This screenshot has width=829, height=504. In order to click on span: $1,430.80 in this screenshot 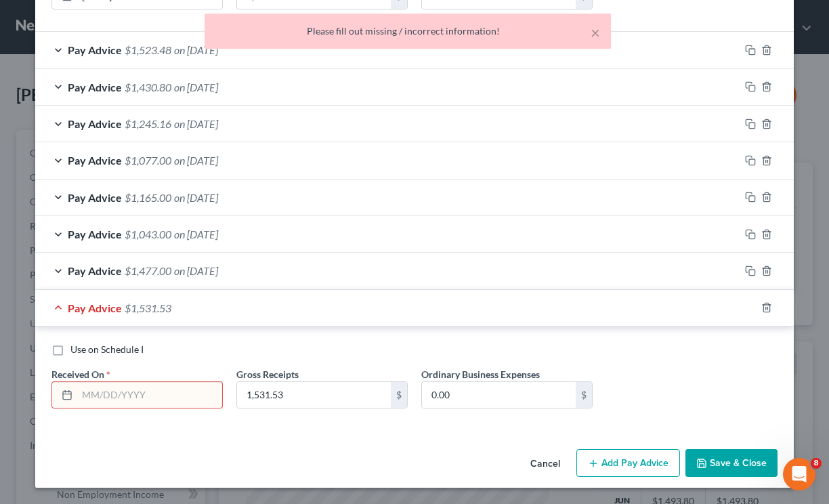, I will do `click(148, 87)`.